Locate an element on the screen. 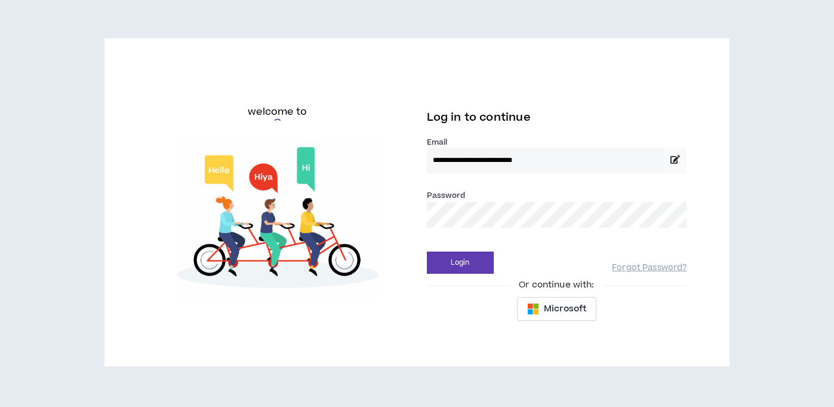  span: Or continue with: is located at coordinates (557, 285).